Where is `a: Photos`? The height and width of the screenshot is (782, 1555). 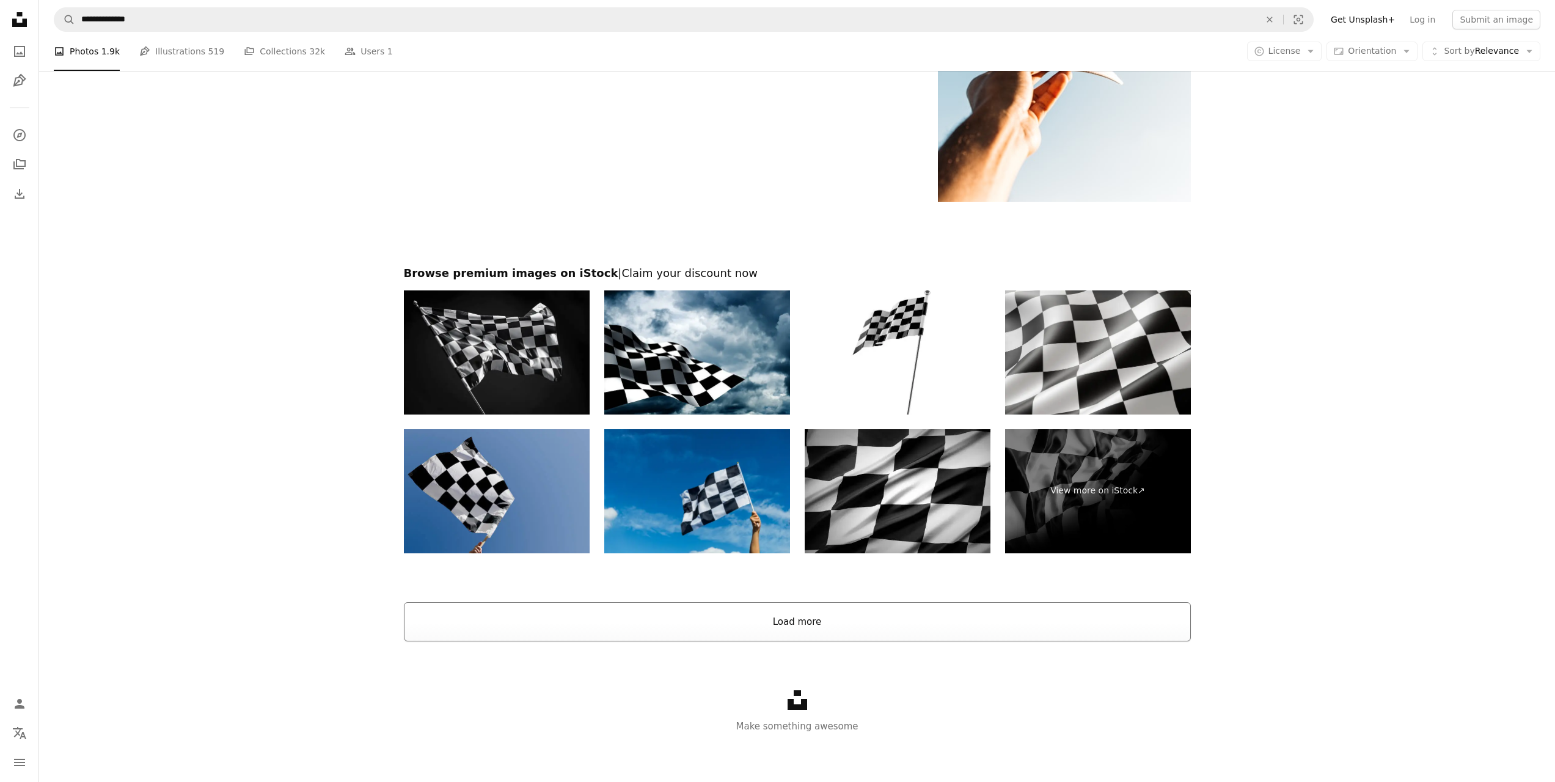 a: Photos is located at coordinates (20, 51).